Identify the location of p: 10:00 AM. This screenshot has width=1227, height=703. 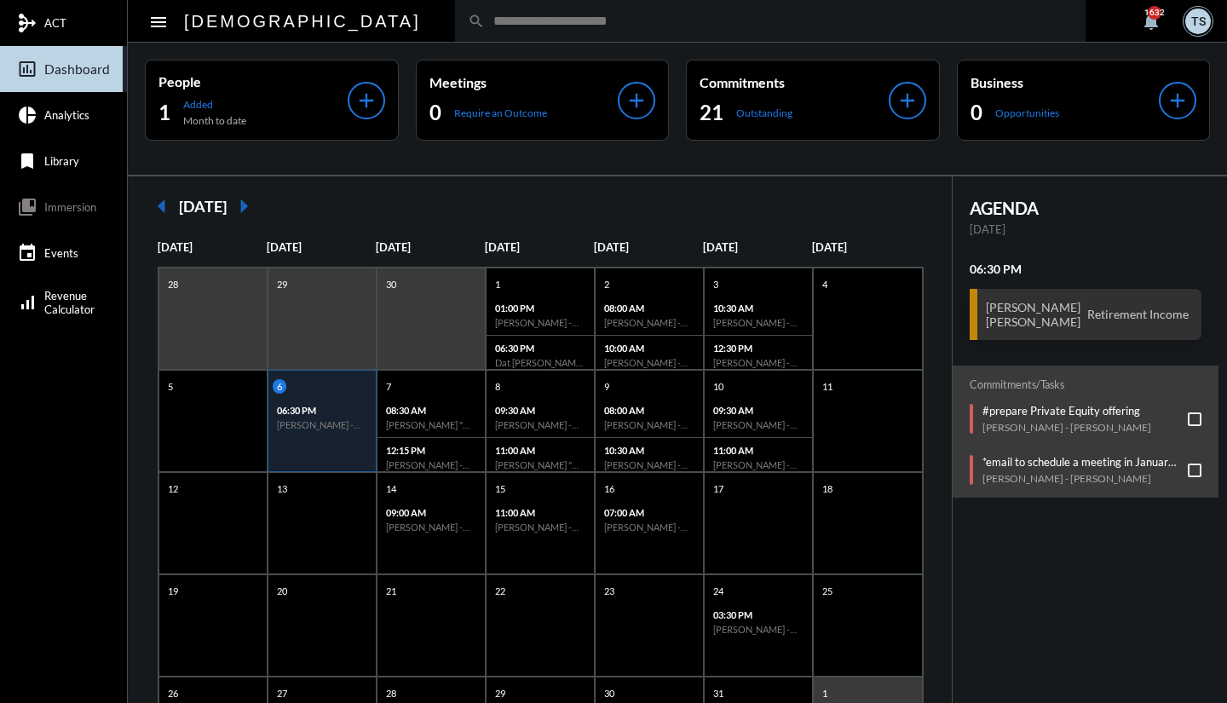
(649, 348).